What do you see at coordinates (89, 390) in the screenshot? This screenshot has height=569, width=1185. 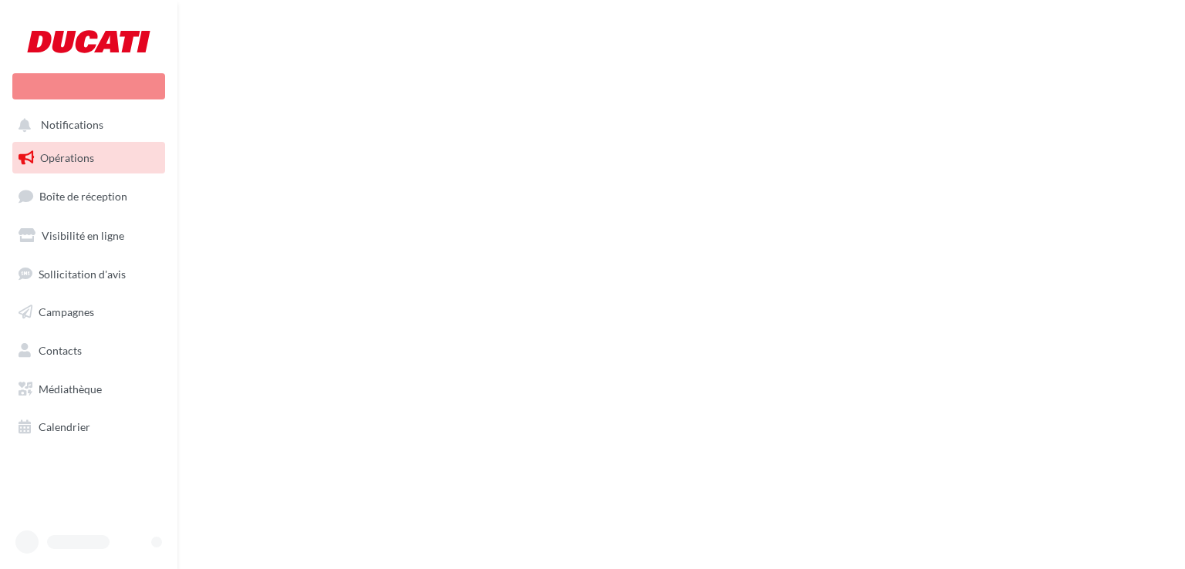 I see `a: Médiathèque` at bounding box center [89, 390].